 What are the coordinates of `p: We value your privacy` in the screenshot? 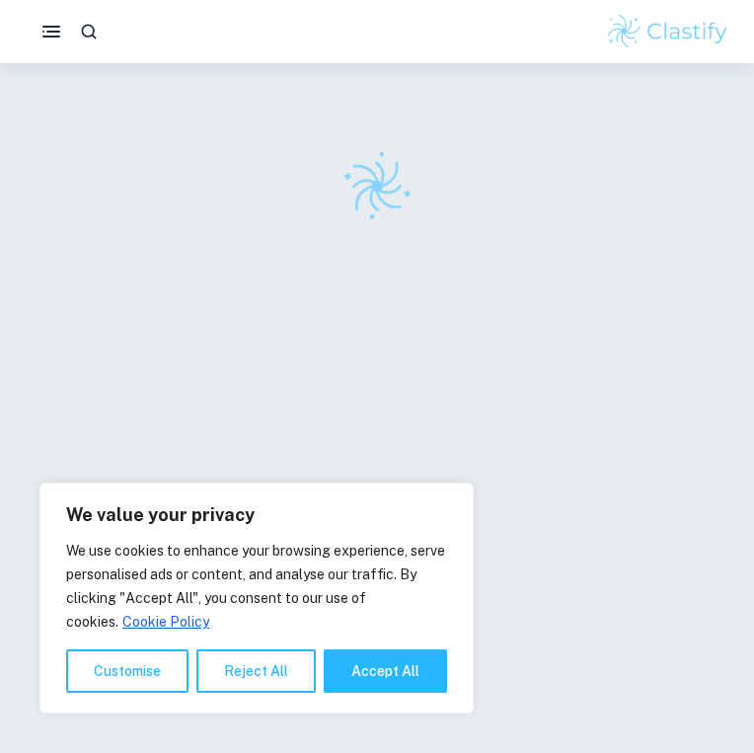 It's located at (257, 515).